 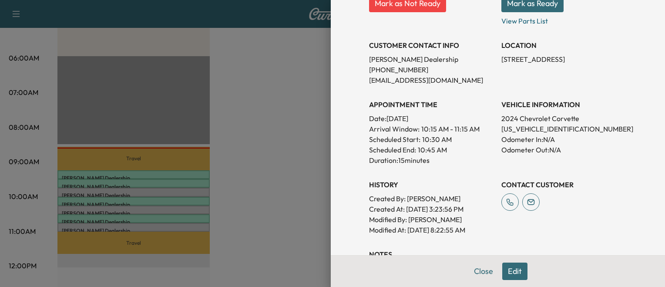 I want to click on p: Odometer In: N/A, so click(x=564, y=139).